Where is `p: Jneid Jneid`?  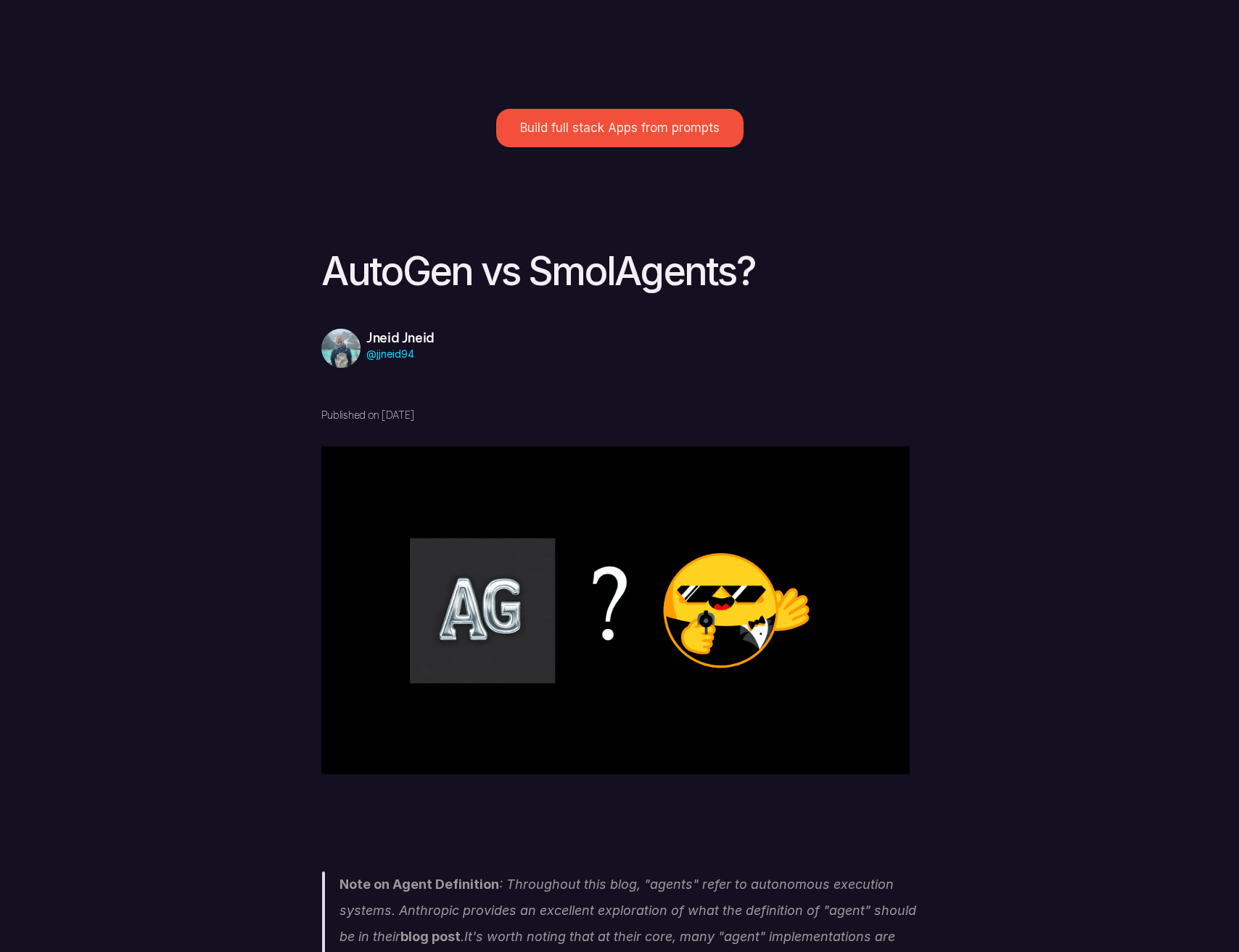 p: Jneid Jneid is located at coordinates (415, 337).